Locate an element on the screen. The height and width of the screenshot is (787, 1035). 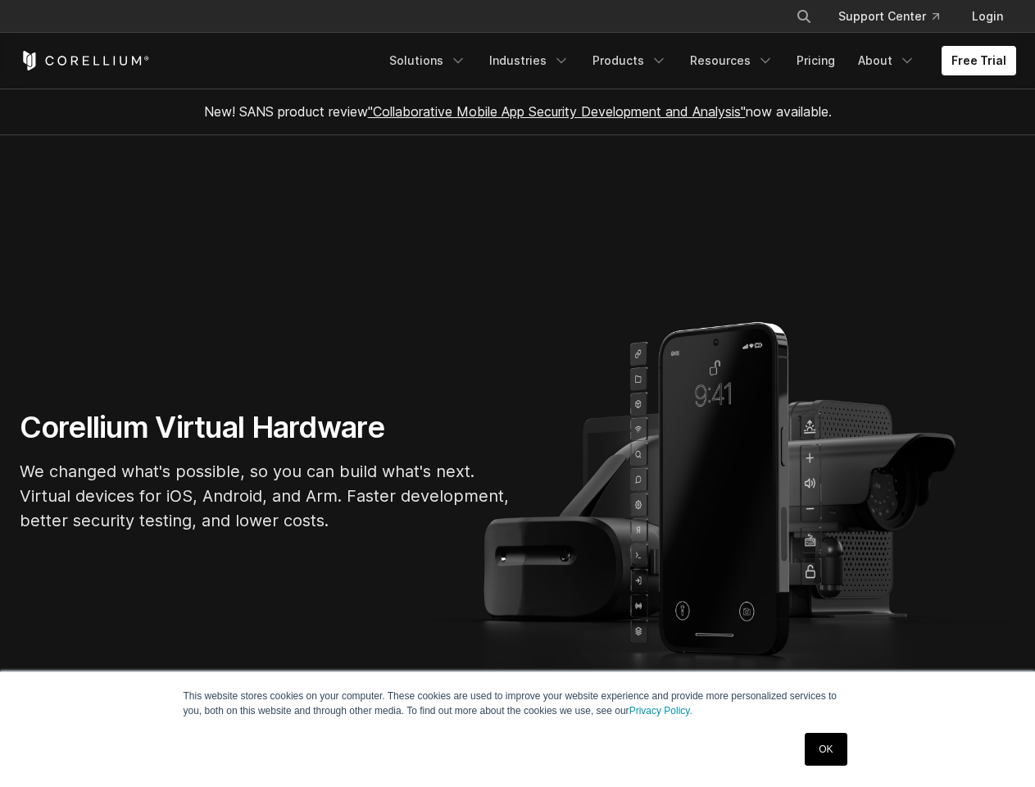
p: We changed what's possible, so you can build what's next. Virtual devices for iOS, Android, and A... is located at coordinates (266, 496).